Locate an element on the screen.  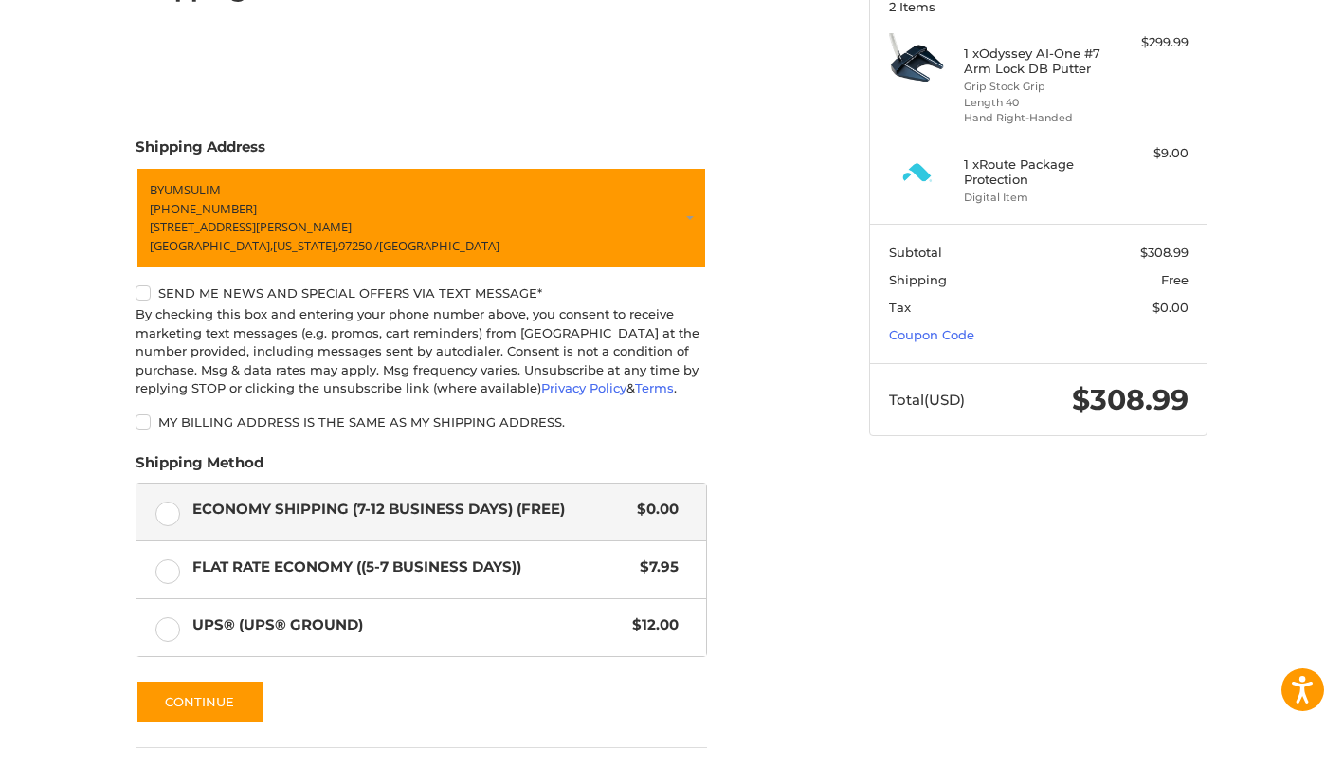
a: Coupon Code is located at coordinates (932, 335).